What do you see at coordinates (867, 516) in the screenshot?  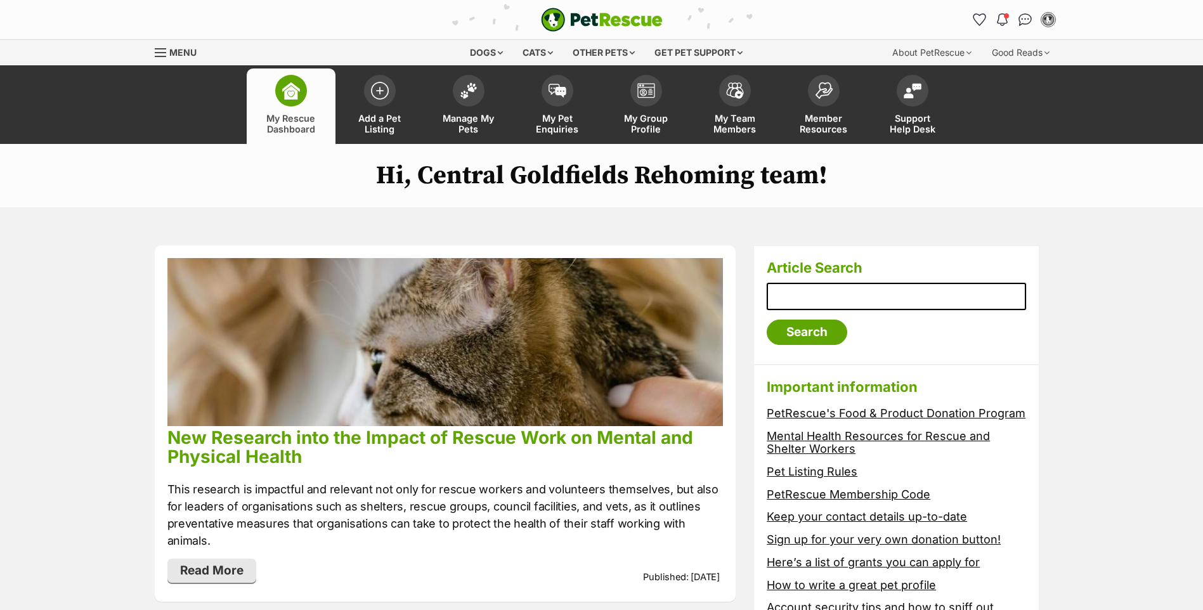 I see `a: Keep your contact details up-to-date` at bounding box center [867, 516].